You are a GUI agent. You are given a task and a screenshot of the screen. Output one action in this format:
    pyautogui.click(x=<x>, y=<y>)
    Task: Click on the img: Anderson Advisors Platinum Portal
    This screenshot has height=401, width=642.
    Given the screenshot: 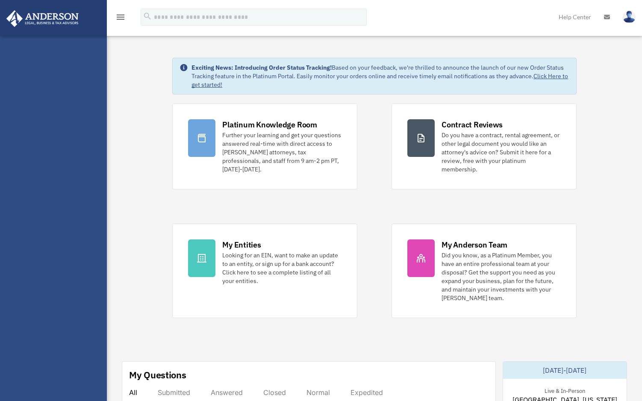 What is the action you would take?
    pyautogui.click(x=42, y=18)
    